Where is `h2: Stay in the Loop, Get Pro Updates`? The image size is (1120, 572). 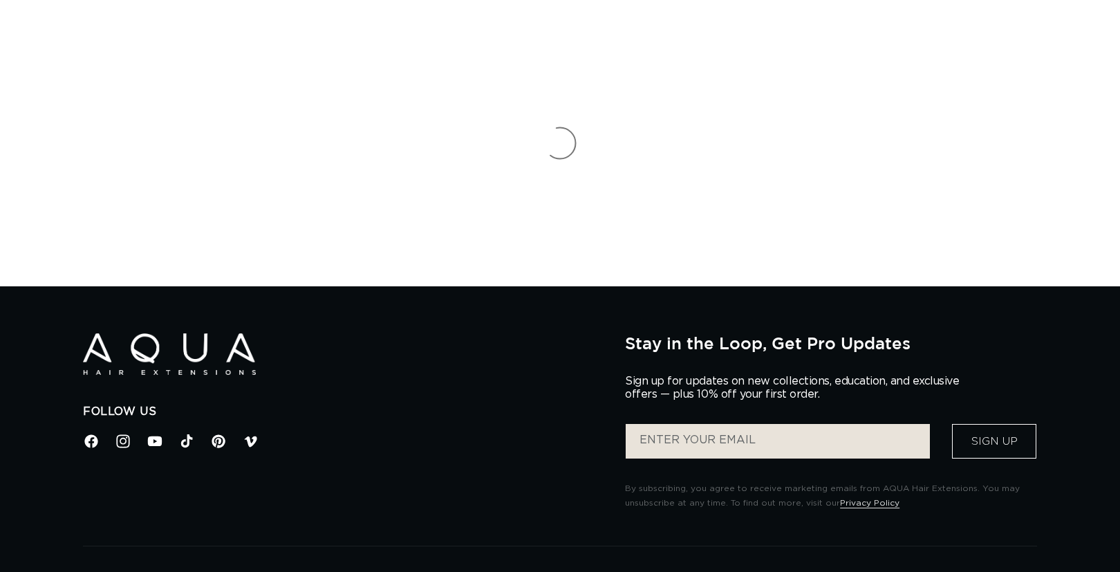 h2: Stay in the Loop, Get Pro Updates is located at coordinates (831, 343).